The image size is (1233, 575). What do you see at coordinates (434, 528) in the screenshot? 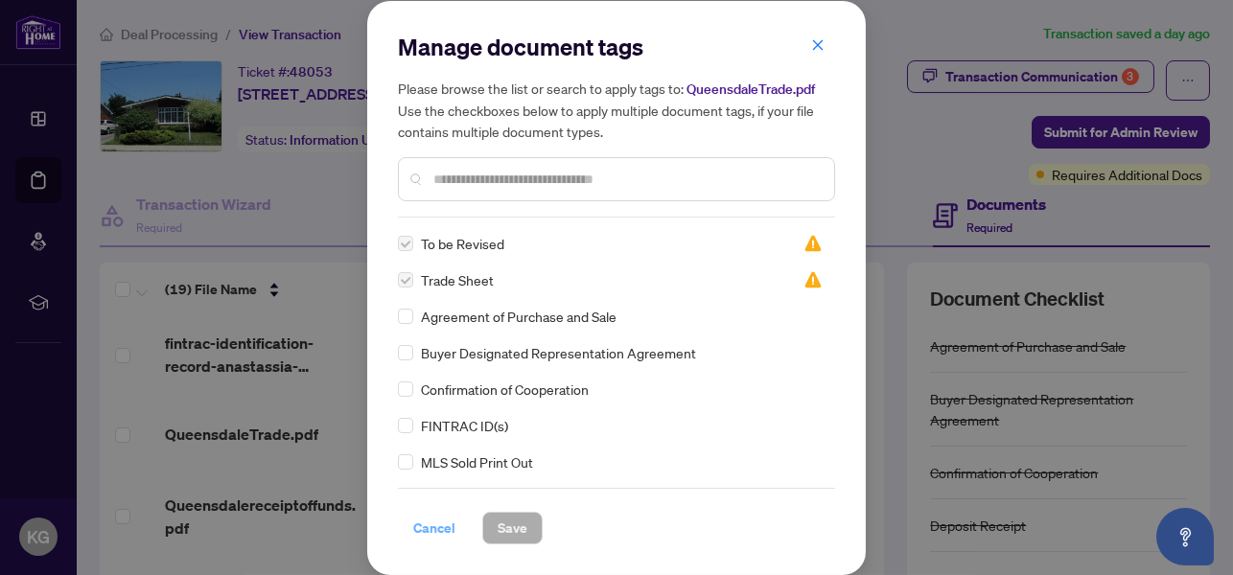
I see `button: Cancel` at bounding box center [434, 528].